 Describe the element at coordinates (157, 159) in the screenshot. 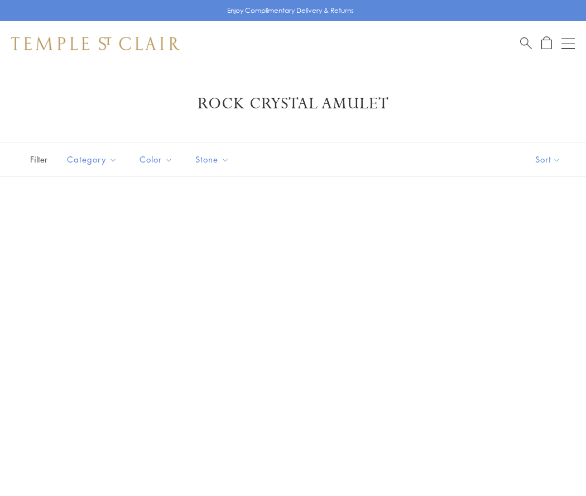

I see `span: Color` at that location.